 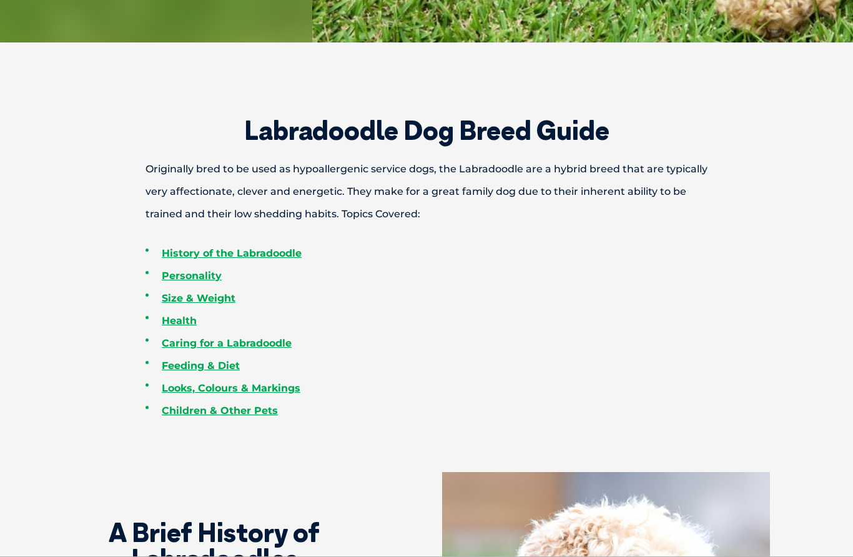 I want to click on p: Originally bred to be used as hypoallergenic service dogs, the Labradoodle are a hybrid breed tha..., so click(x=426, y=192).